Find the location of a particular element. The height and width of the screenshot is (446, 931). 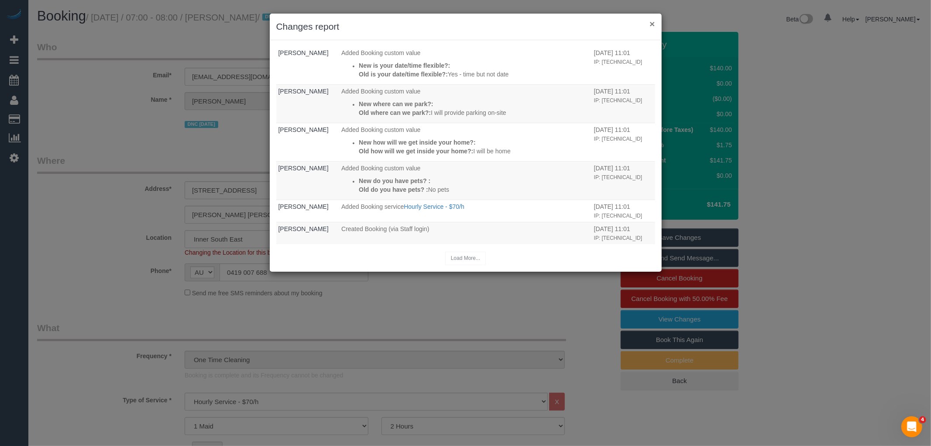

strong: Old how will we get inside your home?: is located at coordinates (416, 151).